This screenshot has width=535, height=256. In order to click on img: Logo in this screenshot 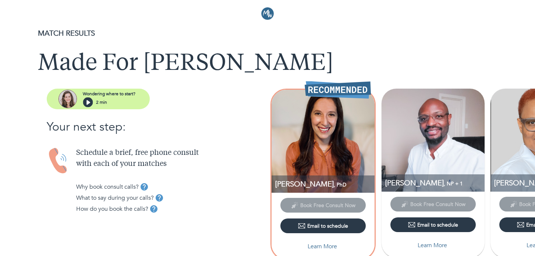, I will do `click(268, 14)`.